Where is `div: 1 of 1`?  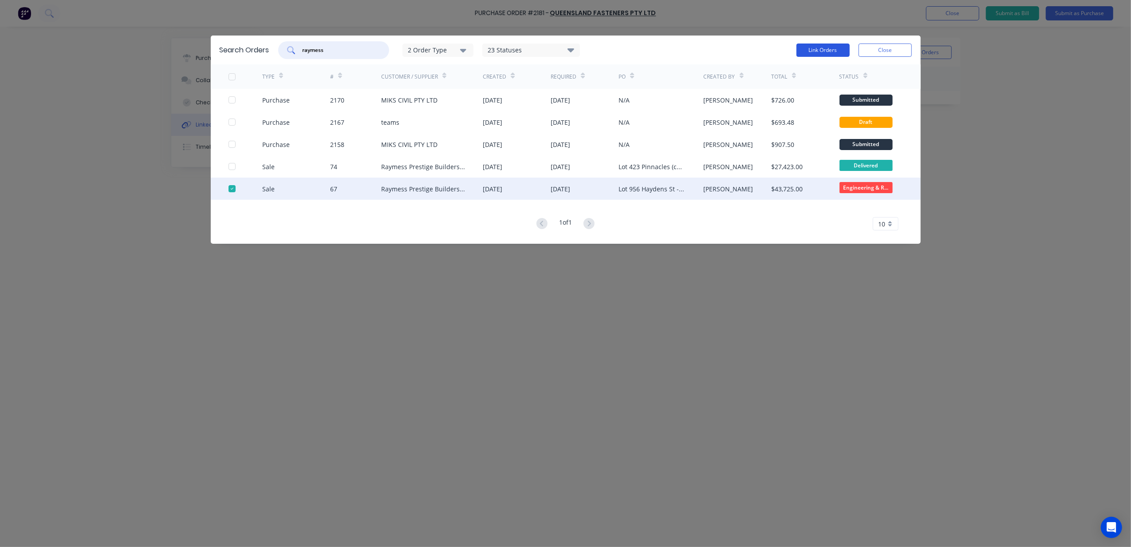
div: 1 of 1 is located at coordinates (565, 224).